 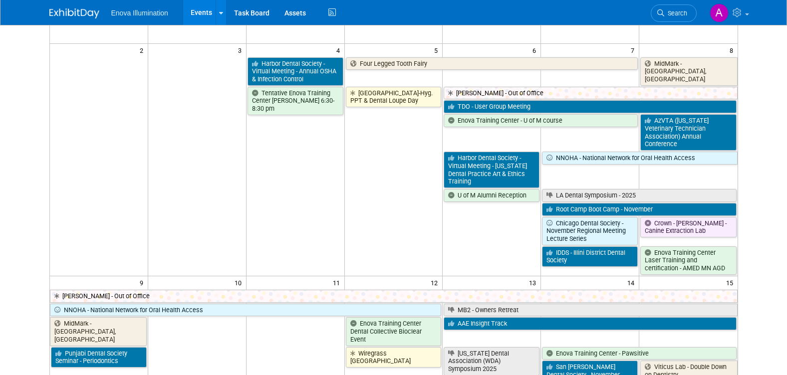 I want to click on a: TDO - User Group Meeting, so click(x=590, y=107).